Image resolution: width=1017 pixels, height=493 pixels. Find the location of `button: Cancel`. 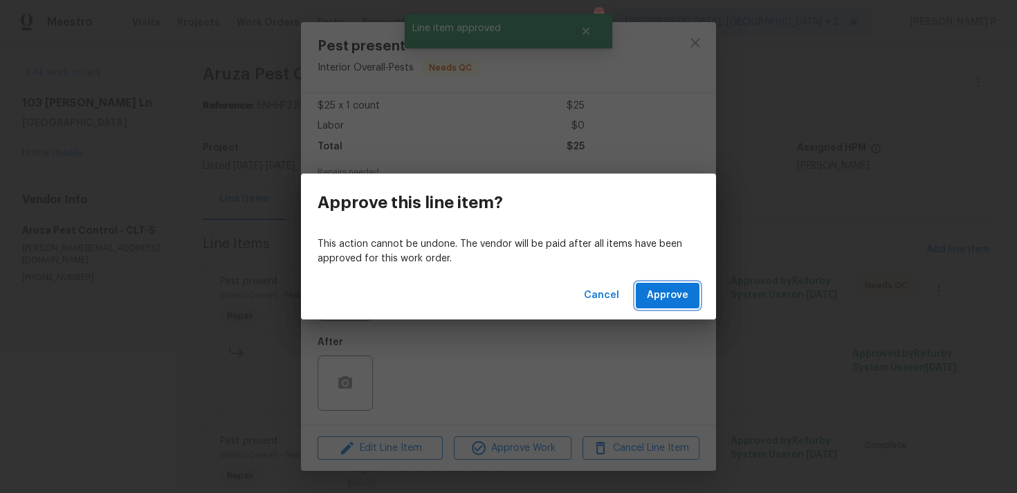

button: Cancel is located at coordinates (601, 295).